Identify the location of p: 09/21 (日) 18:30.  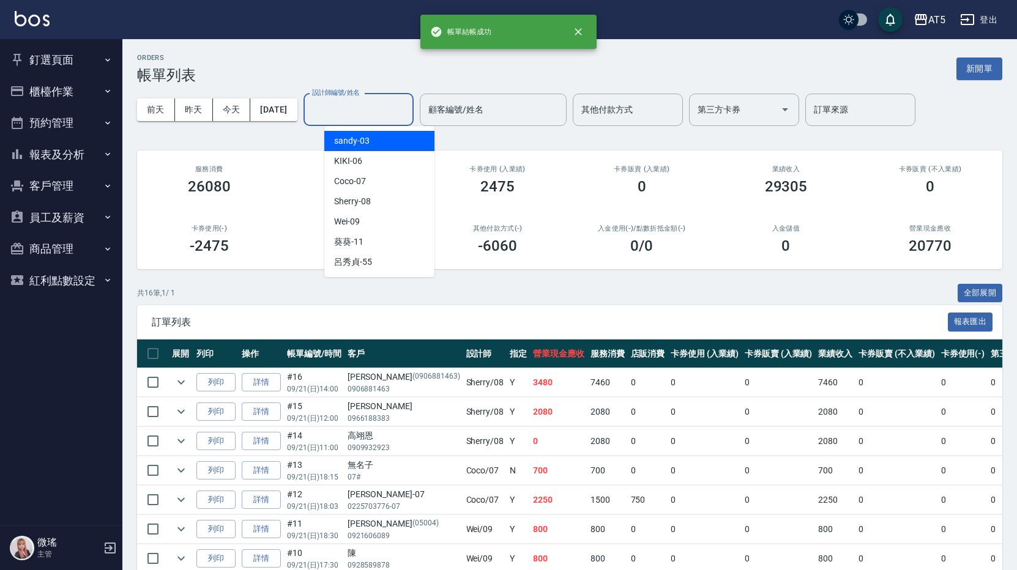
(314, 536).